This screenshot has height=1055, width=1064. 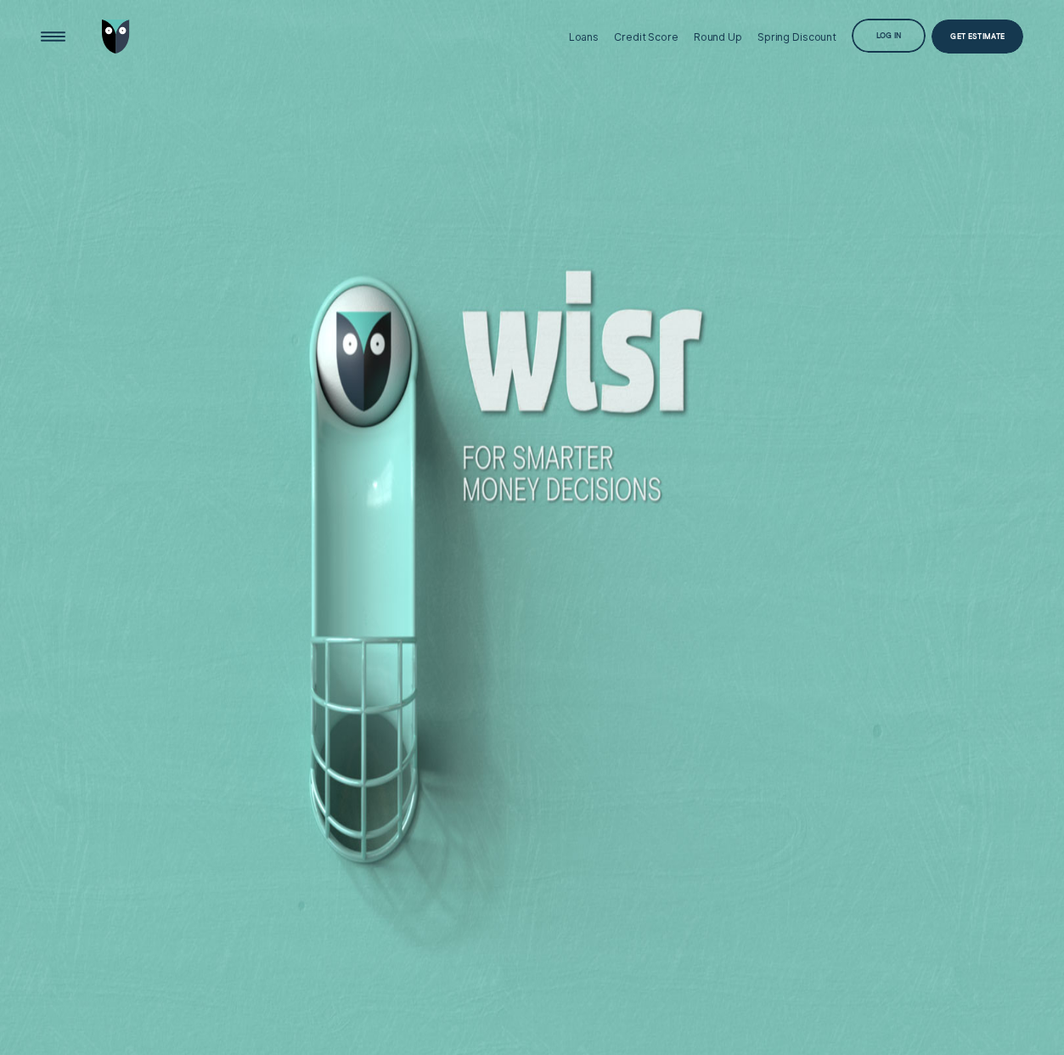 What do you see at coordinates (583, 37) in the screenshot?
I see `div: Loans` at bounding box center [583, 37].